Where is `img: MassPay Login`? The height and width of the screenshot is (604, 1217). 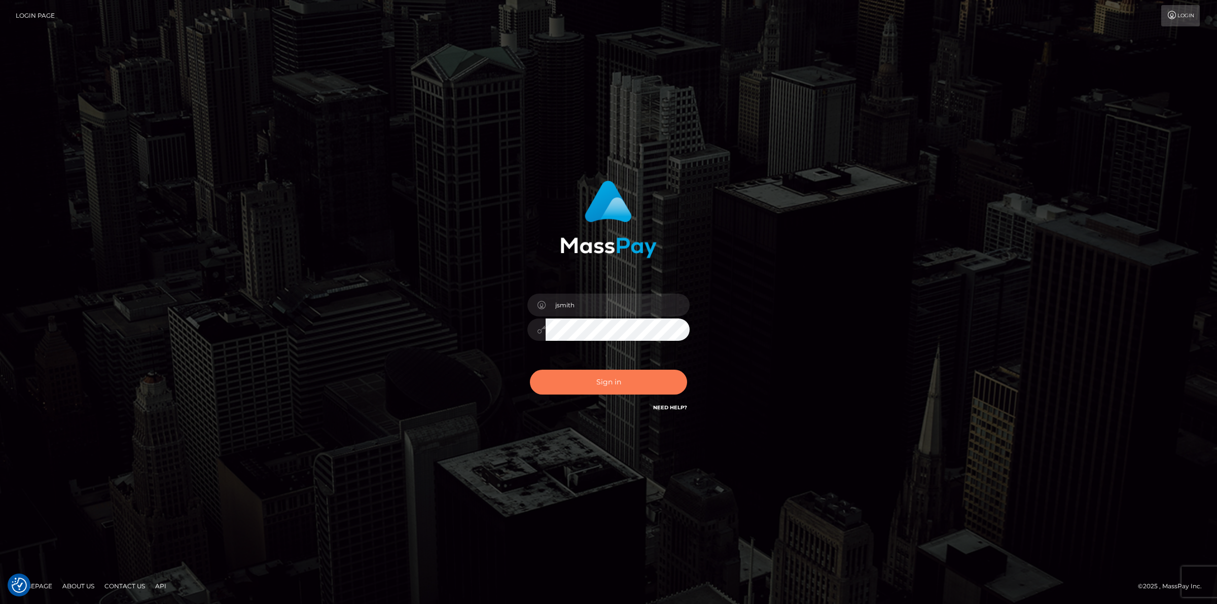
img: MassPay Login is located at coordinates (608, 219).